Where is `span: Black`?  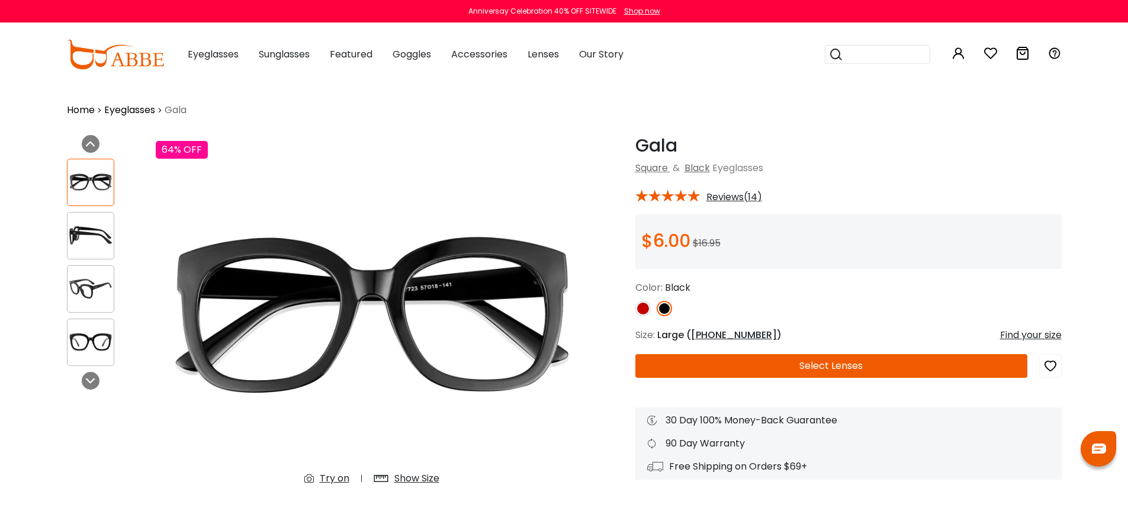
span: Black is located at coordinates (678, 287).